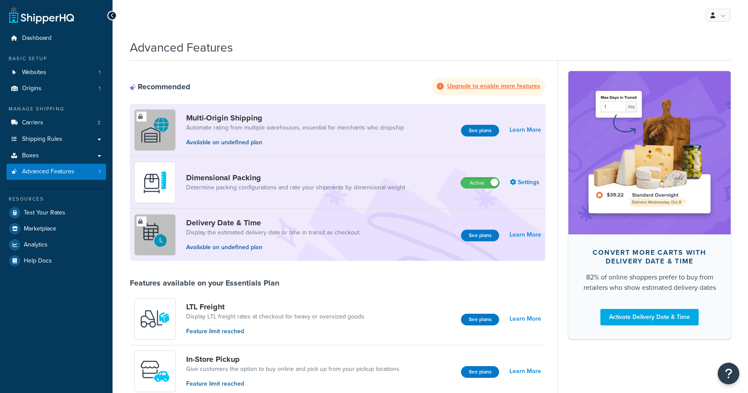 The width and height of the screenshot is (748, 393). I want to click on span: Help Docs, so click(38, 261).